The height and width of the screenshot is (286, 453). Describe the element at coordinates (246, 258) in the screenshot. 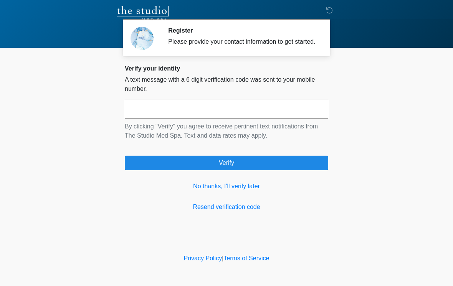

I see `a: Terms of Service` at that location.